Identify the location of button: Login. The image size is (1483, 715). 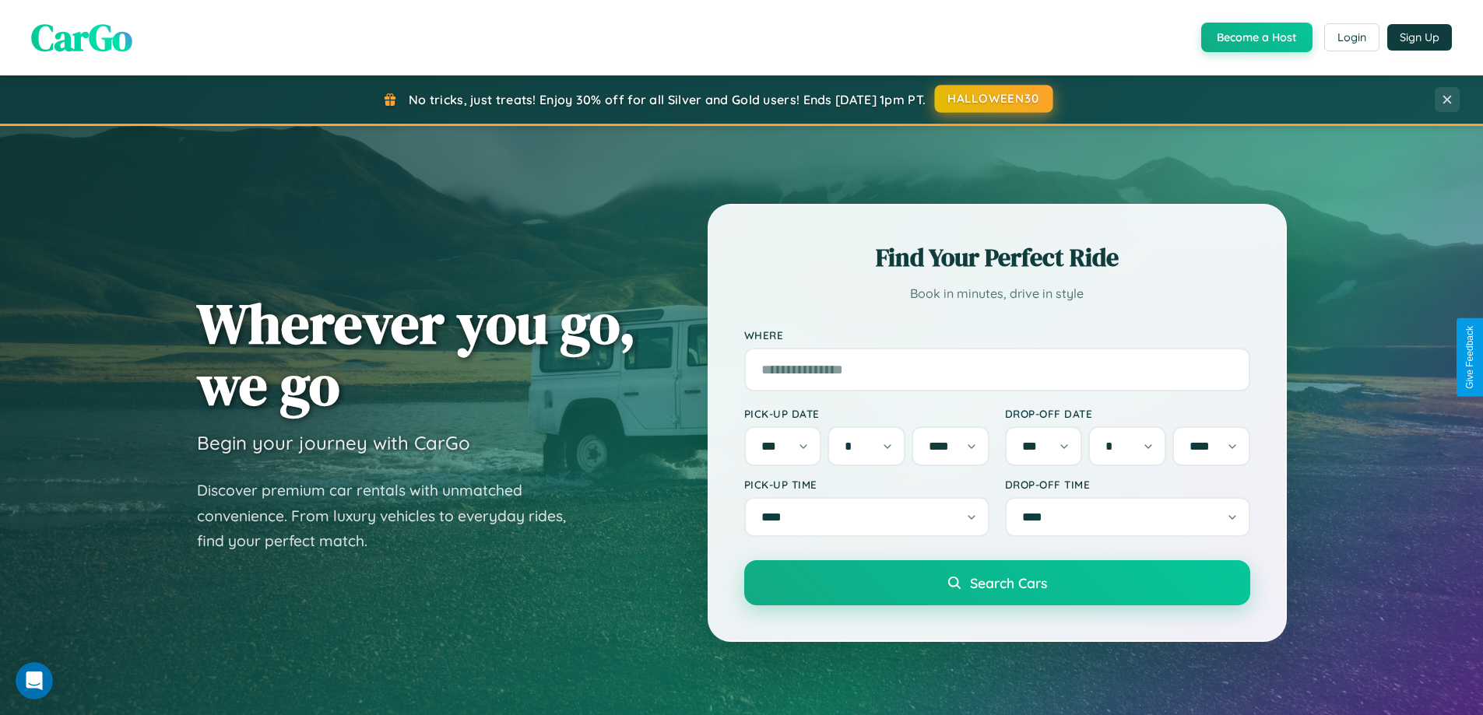
(1351, 37).